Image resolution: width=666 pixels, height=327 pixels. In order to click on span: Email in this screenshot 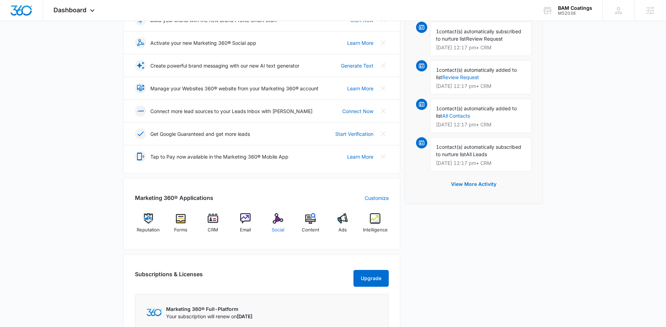, I will do `click(245, 230)`.